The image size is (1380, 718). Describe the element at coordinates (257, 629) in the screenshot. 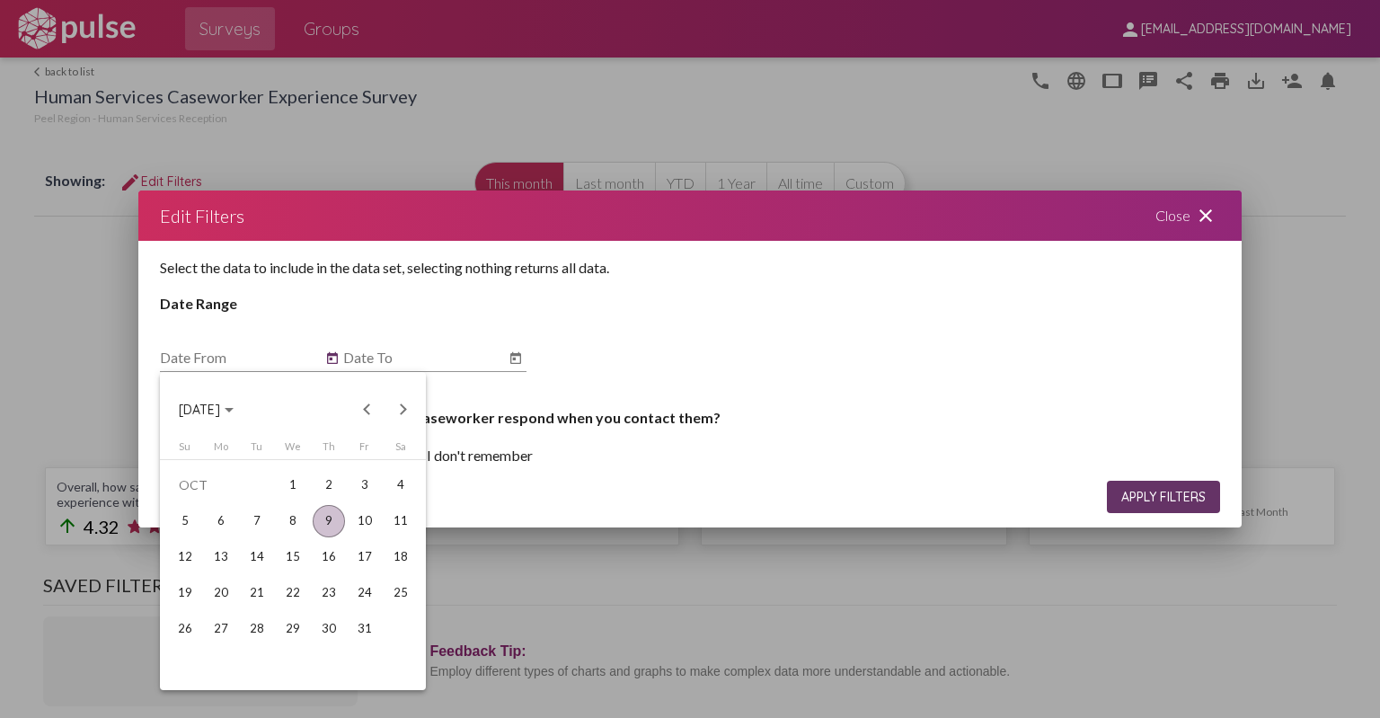

I see `div: 28` at that location.